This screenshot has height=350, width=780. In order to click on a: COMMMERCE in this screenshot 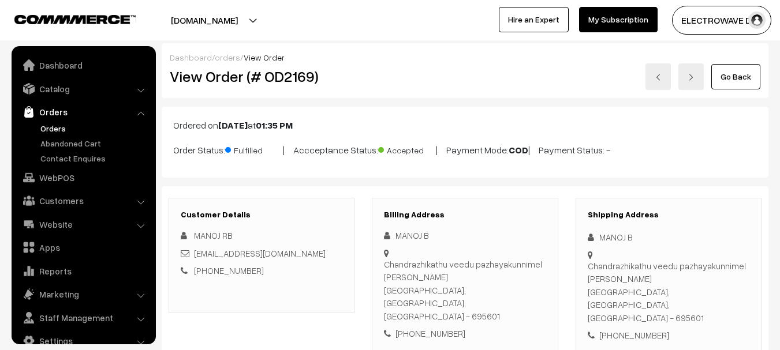, I will do `click(65, 18)`.